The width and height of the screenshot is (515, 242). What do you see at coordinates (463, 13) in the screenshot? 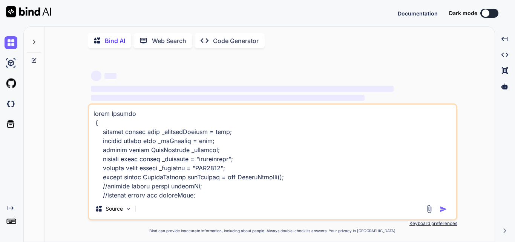
I see `span: Dark mode` at bounding box center [463, 13].